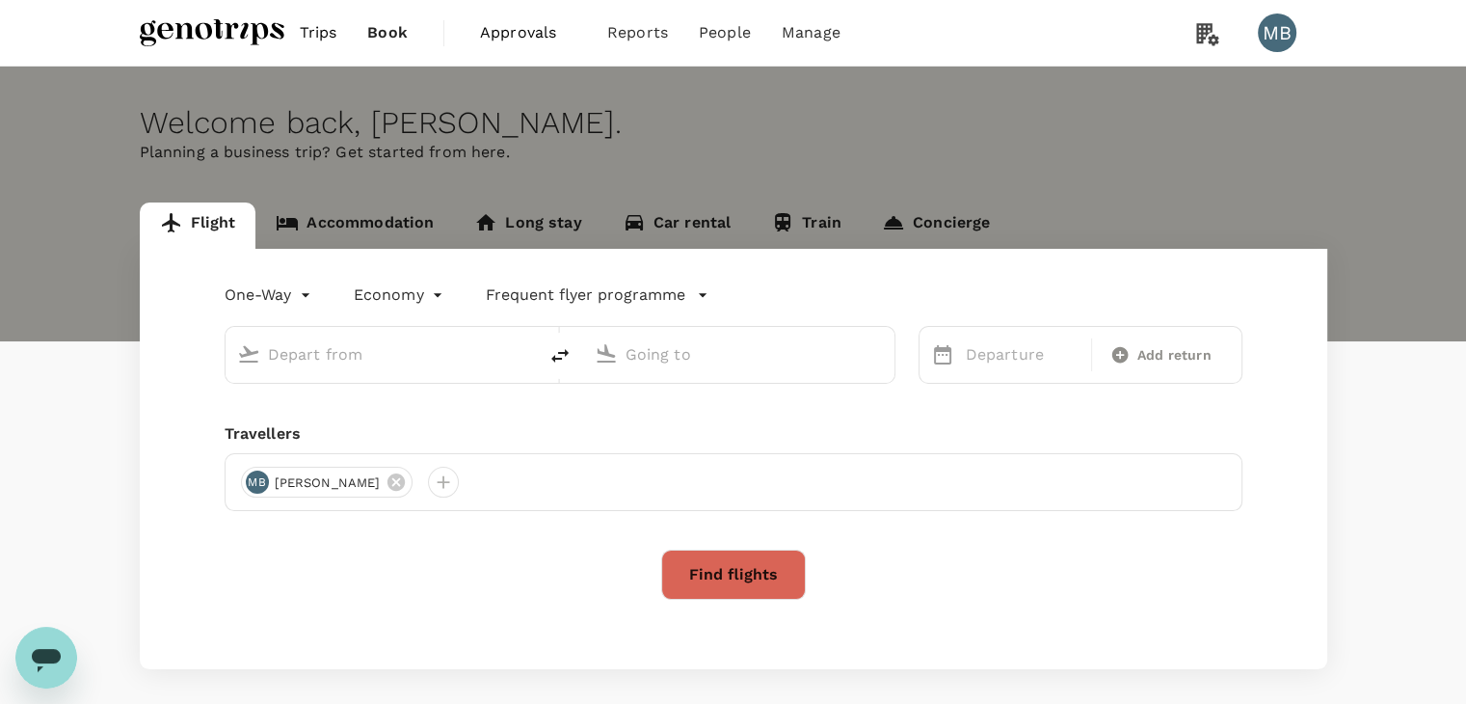 The width and height of the screenshot is (1466, 704). Describe the element at coordinates (355, 226) in the screenshot. I see `a: Accommodation` at that location.